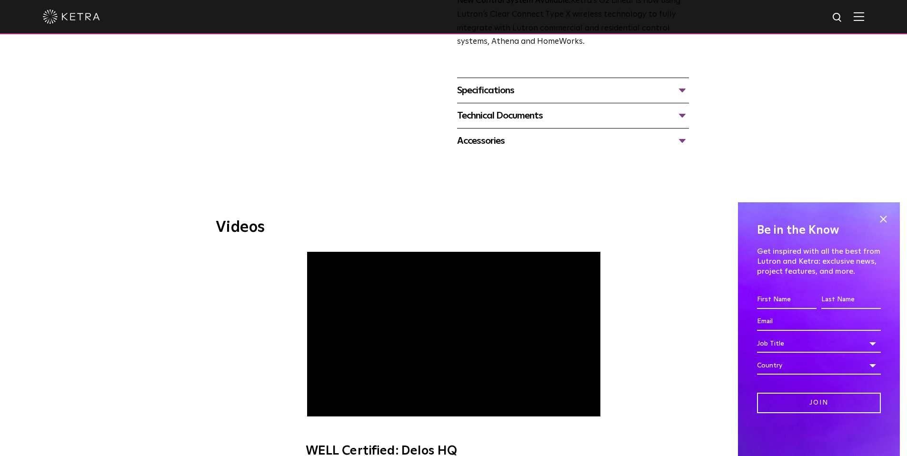 The height and width of the screenshot is (456, 907). I want to click on div: Job Title, so click(819, 344).